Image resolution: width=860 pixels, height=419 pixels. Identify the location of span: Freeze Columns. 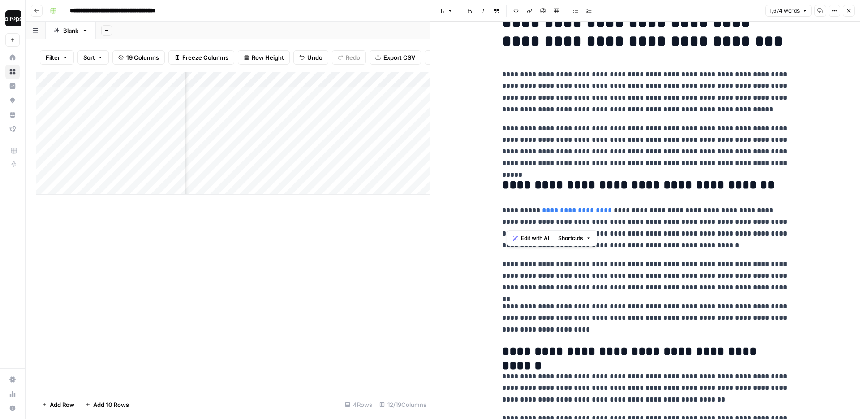
(205, 57).